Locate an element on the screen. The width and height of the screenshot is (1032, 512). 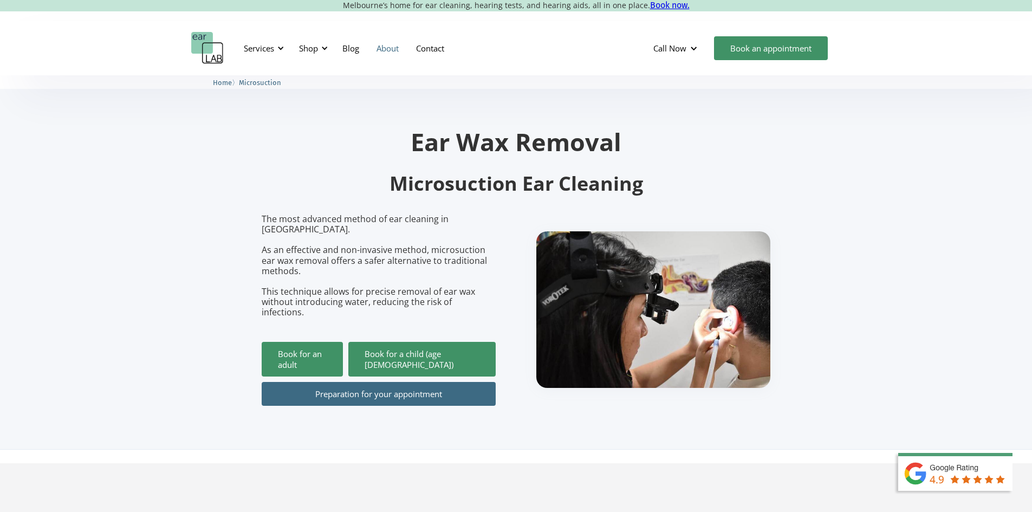
span: Microsuction is located at coordinates (260, 82).